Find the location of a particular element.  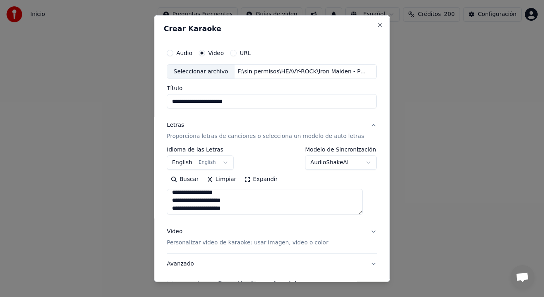

label: Idioma de las Letras is located at coordinates (200, 149).